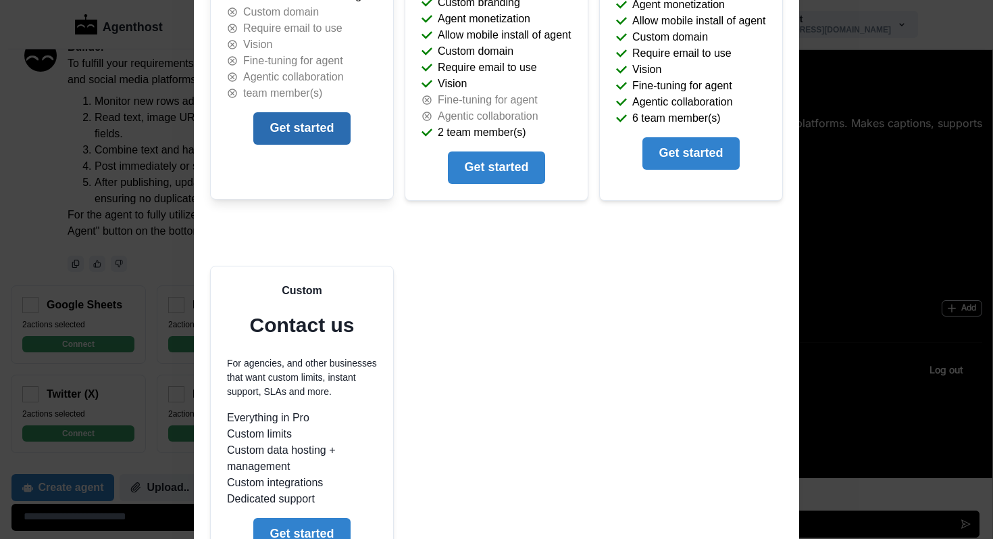 This screenshot has height=539, width=993. What do you see at coordinates (76, 365) in the screenshot?
I see `a: privacy policy` at bounding box center [76, 365].